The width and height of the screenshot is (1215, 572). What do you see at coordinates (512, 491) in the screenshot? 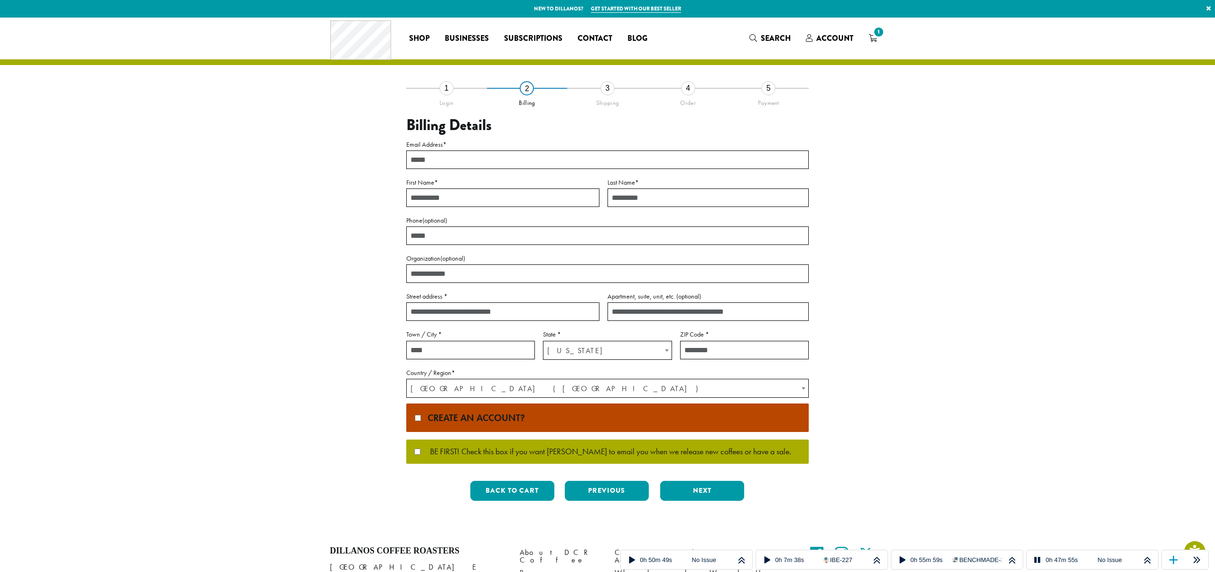
I see `button: Back to cart` at bounding box center [512, 491].